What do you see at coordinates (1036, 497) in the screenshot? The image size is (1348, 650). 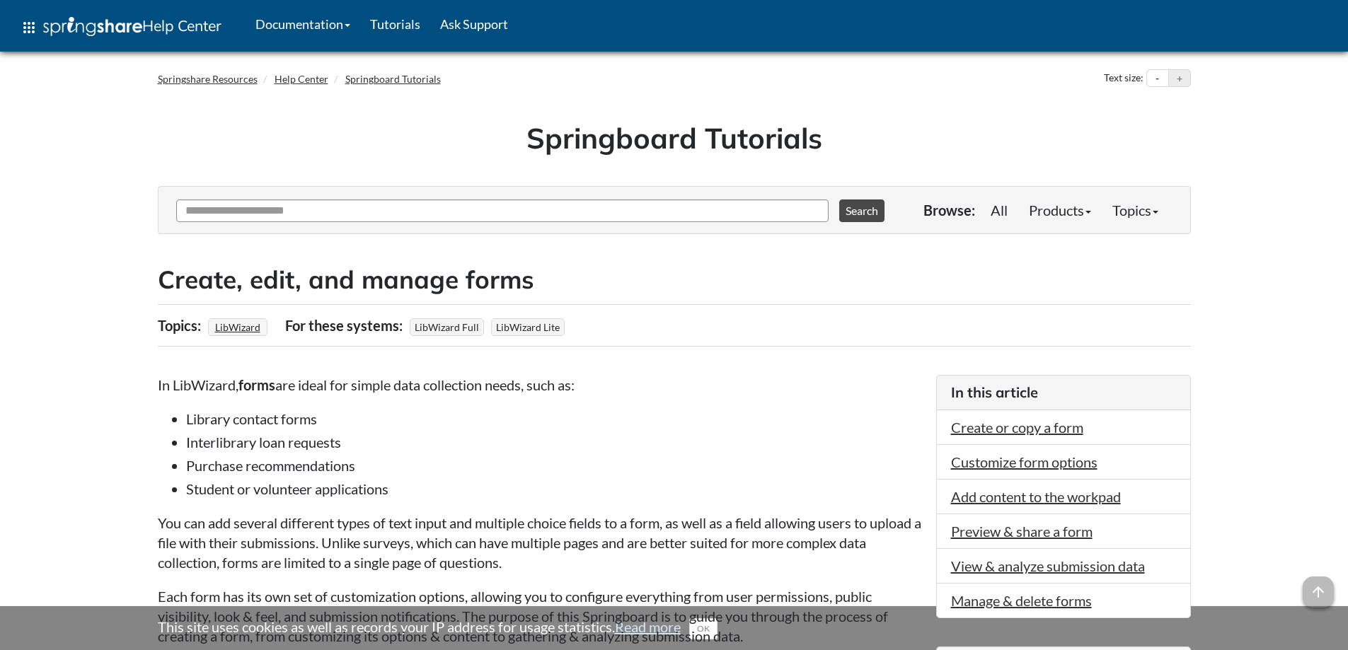 I see `a: Add content to the workpad` at bounding box center [1036, 497].